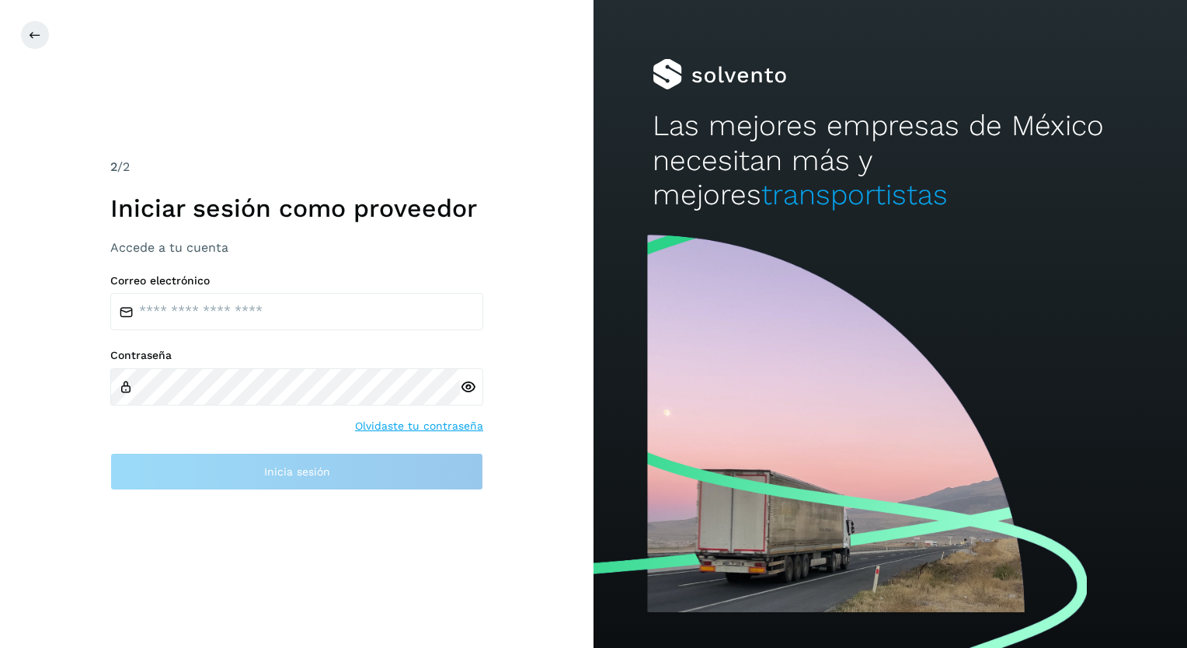 The height and width of the screenshot is (648, 1187). What do you see at coordinates (297, 472) in the screenshot?
I see `button: Inicia sesión` at bounding box center [297, 472].